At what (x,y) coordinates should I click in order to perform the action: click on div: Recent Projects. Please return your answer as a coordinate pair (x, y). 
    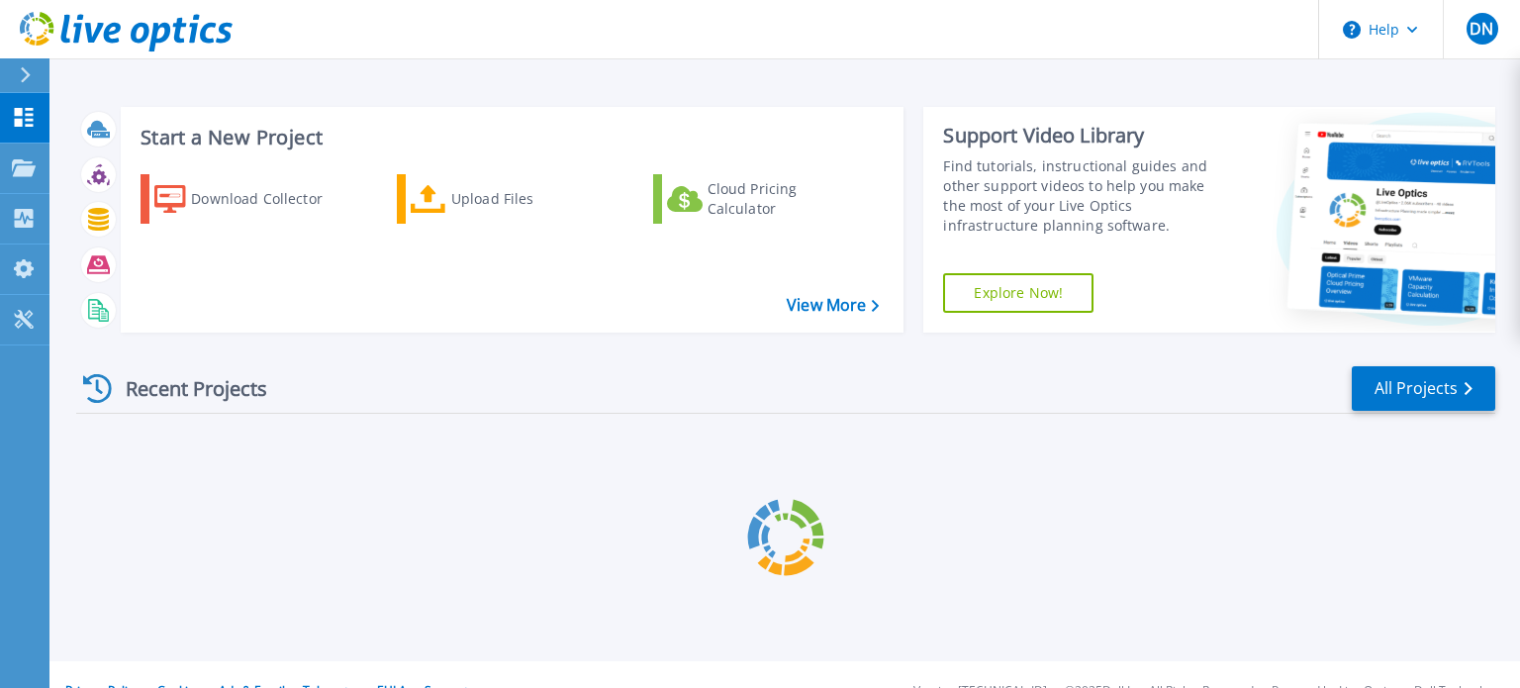
    Looking at the image, I should click on (185, 388).